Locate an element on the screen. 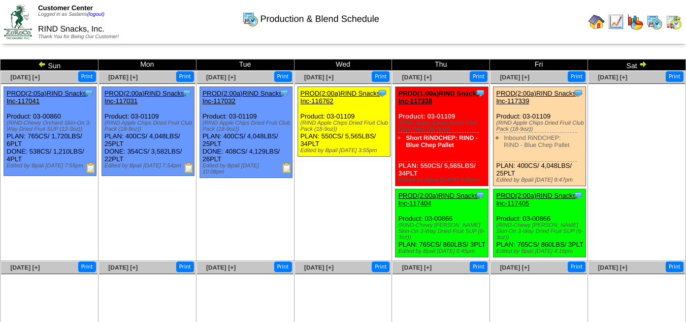 The width and height of the screenshot is (686, 322). td: Wed is located at coordinates (343, 65).